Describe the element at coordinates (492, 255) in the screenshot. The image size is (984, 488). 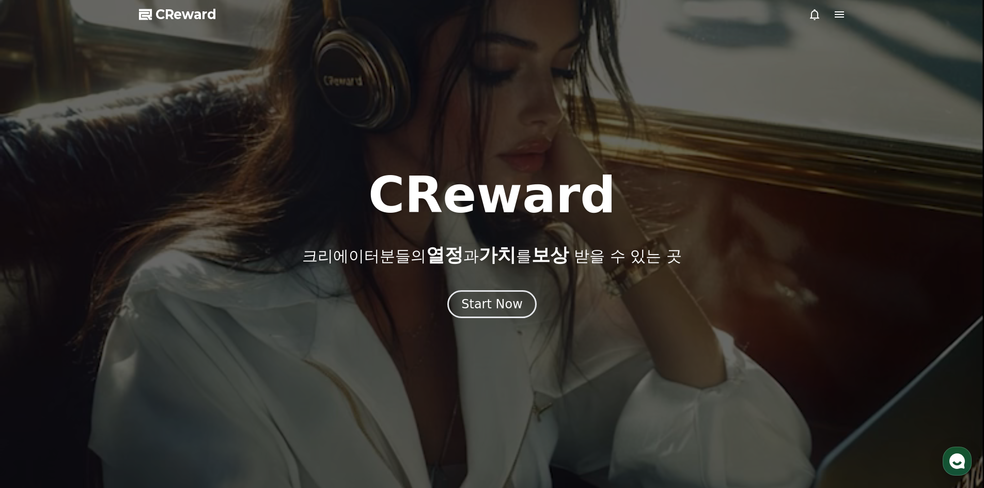
I see `p: 크리에이터분들의 과 를 받을 수 있는 곳` at that location.